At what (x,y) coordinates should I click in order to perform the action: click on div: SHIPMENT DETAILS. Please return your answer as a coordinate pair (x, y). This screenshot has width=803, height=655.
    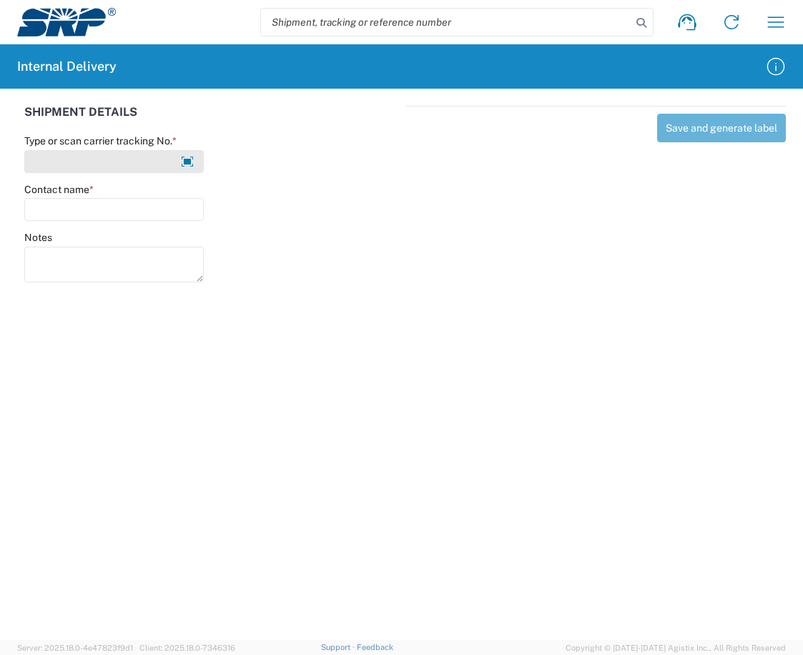
    Looking at the image, I should click on (211, 120).